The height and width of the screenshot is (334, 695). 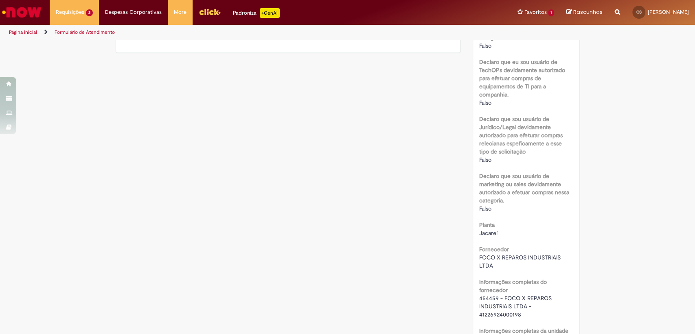 I want to click on b: Declaro que sou usuário de Jurídico/Legal devidamente autorizado para efeturar compras relecianas..., so click(x=520, y=135).